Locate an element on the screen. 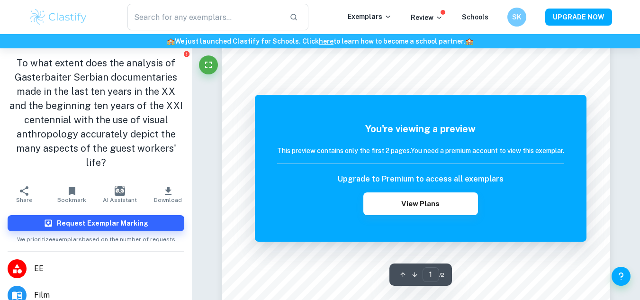 Image resolution: width=640 pixels, height=300 pixels. img: AI Assistant is located at coordinates (120, 191).